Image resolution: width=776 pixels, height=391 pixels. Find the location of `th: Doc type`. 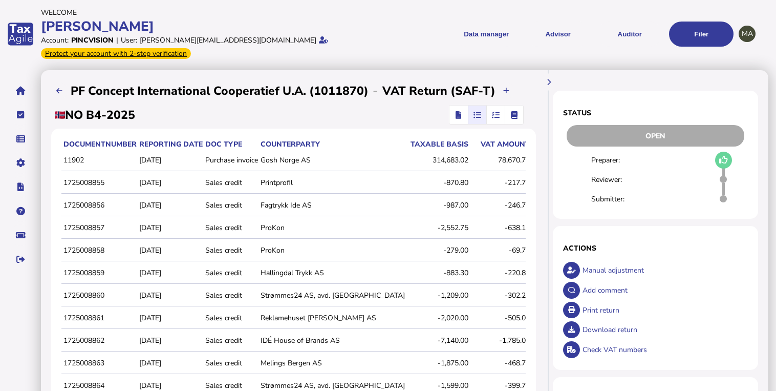

th: Doc type is located at coordinates (231, 144).